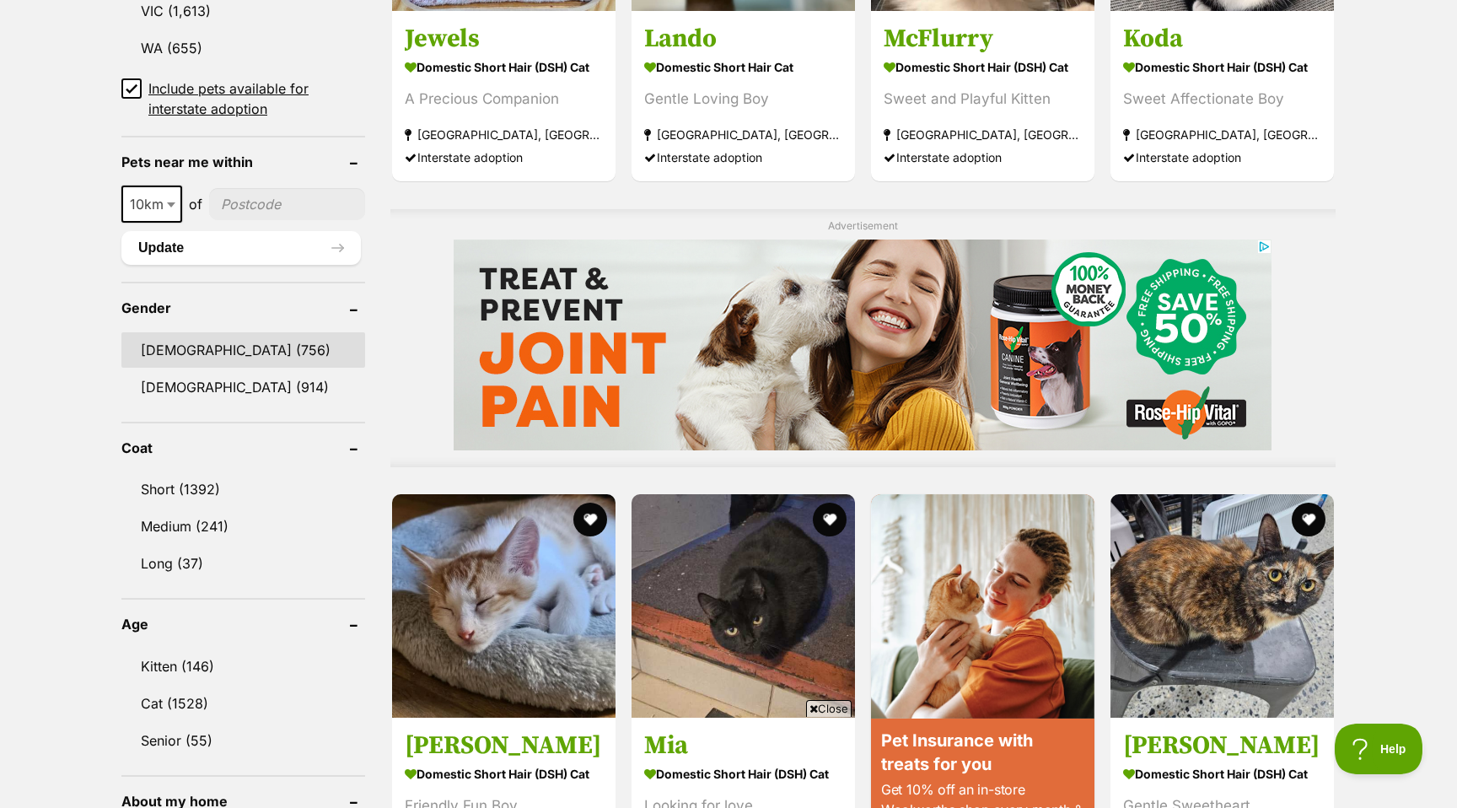 The height and width of the screenshot is (808, 1457). Describe the element at coordinates (743, 67) in the screenshot. I see `strong: Domestic Short Hair Cat` at that location.